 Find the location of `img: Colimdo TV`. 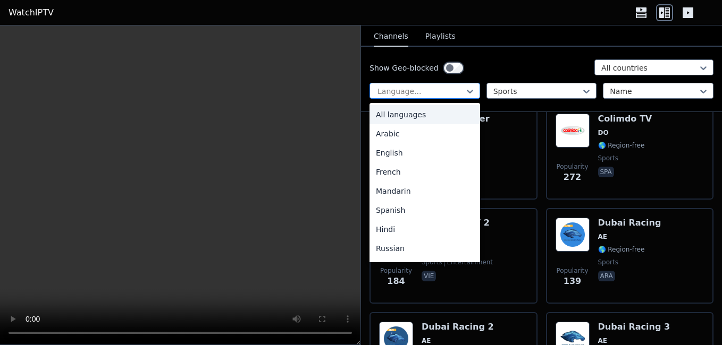

img: Colimdo TV is located at coordinates (572, 131).